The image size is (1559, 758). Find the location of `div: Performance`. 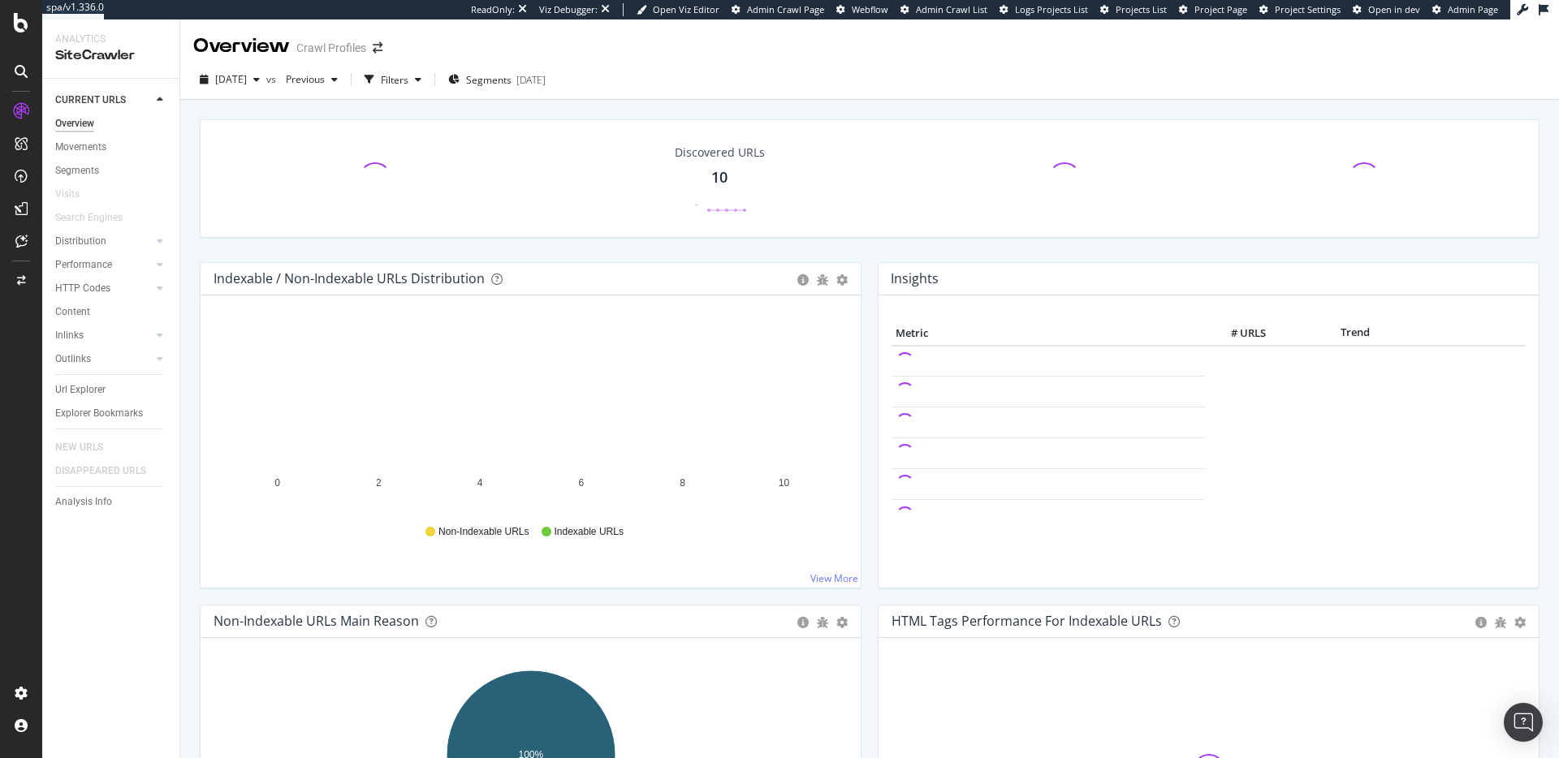

div: Performance is located at coordinates (84, 265).